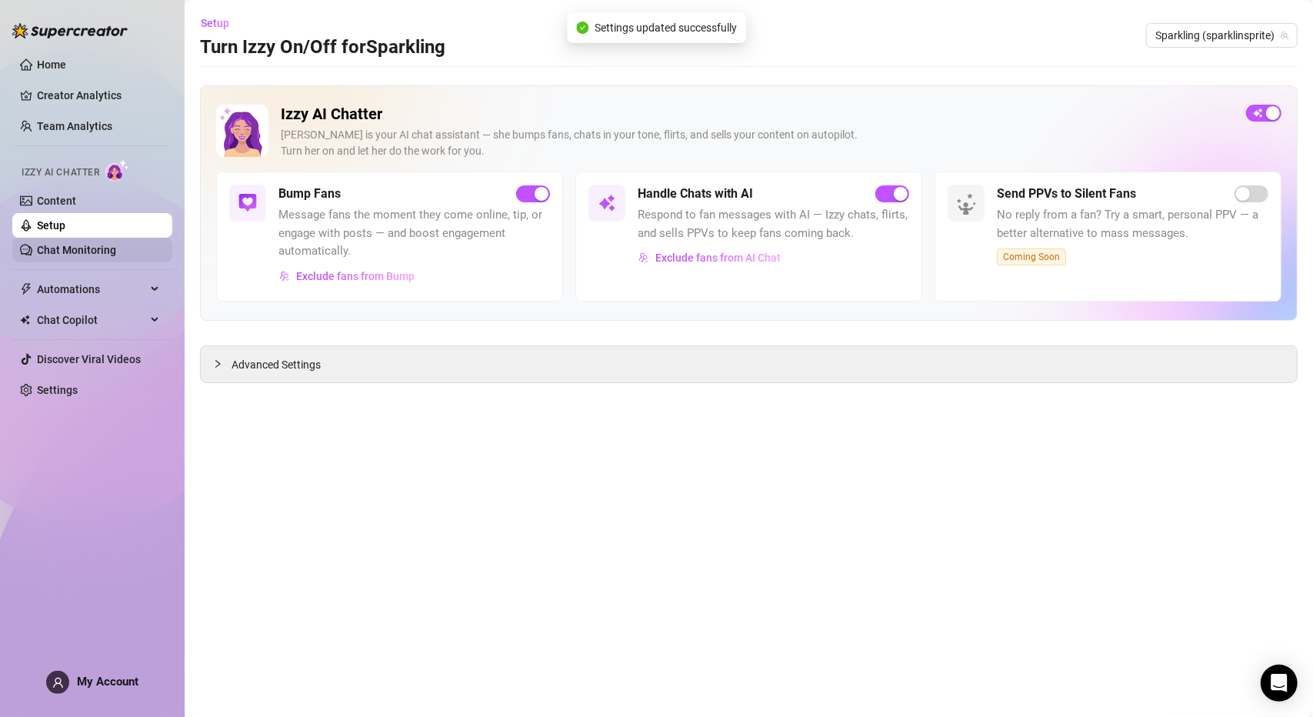 The height and width of the screenshot is (717, 1313). What do you see at coordinates (1285, 35) in the screenshot?
I see `span: team` at bounding box center [1285, 35].